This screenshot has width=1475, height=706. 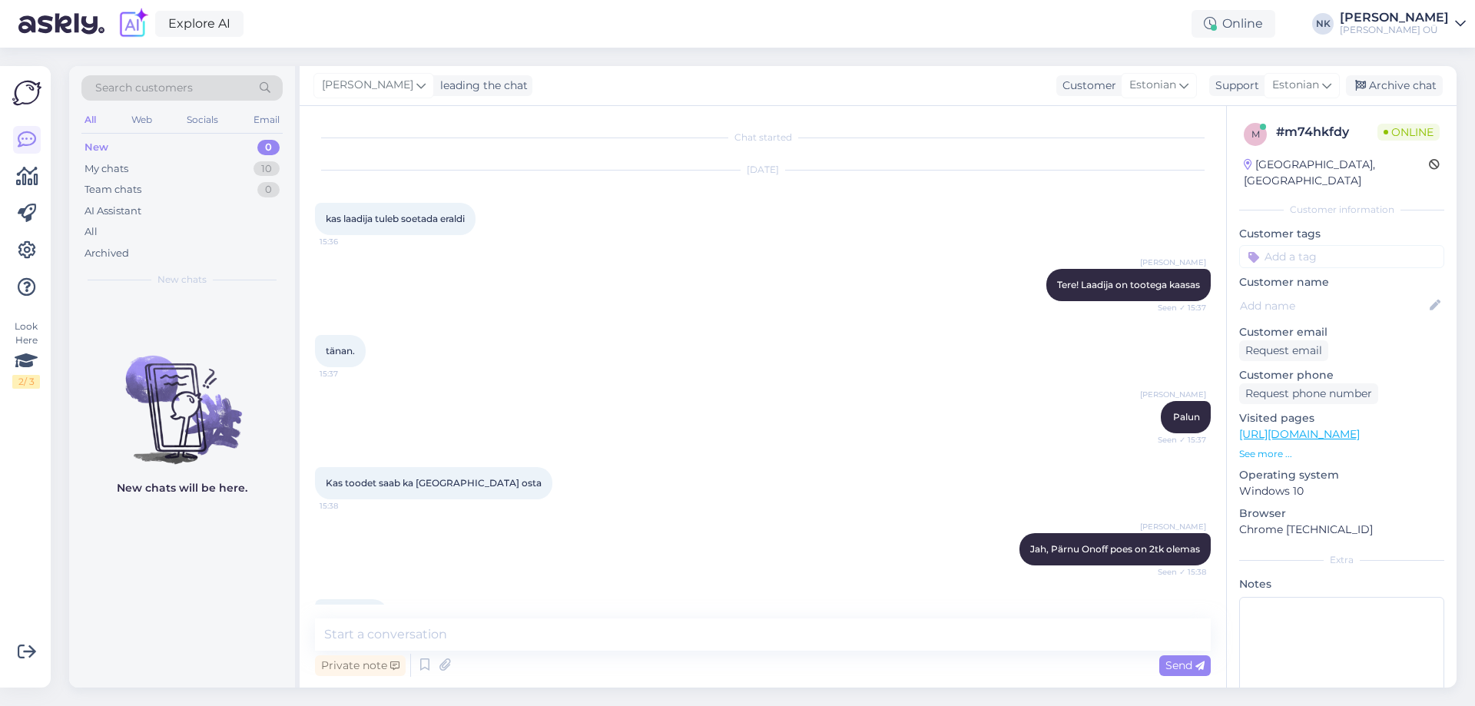 I want to click on div: Online, so click(x=1233, y=24).